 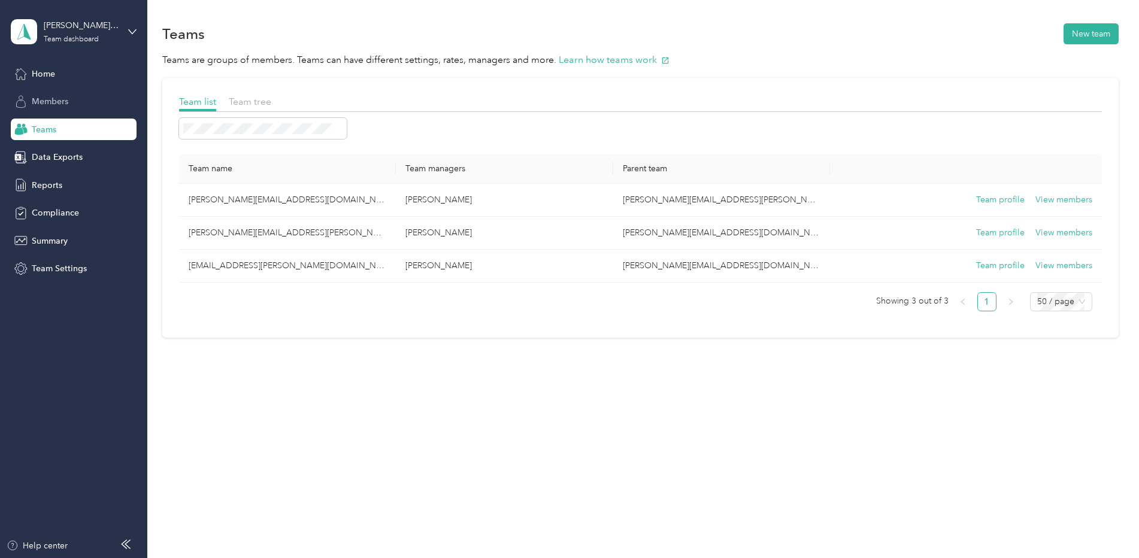 I want to click on li: Previous Page, so click(x=963, y=302).